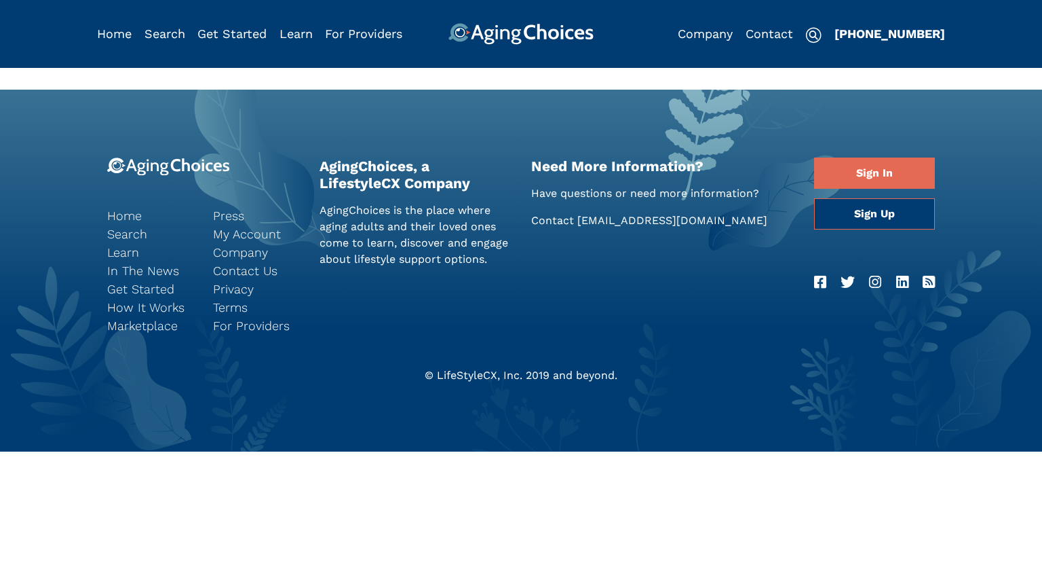 This screenshot has width=1042, height=561. I want to click on a: Contact, so click(770, 33).